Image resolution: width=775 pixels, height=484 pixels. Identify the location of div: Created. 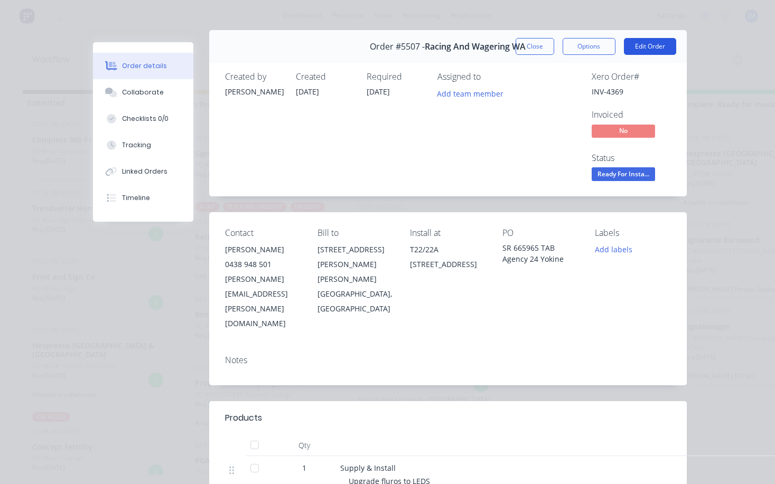
(325, 77).